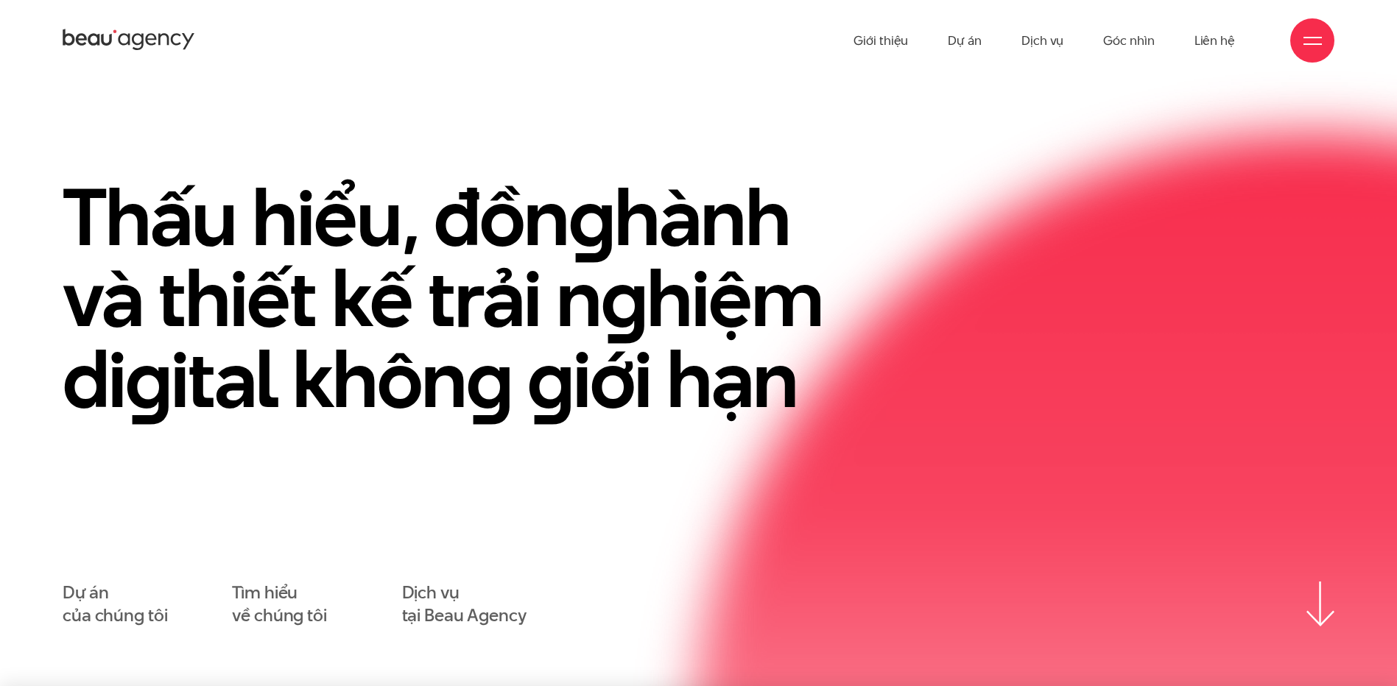 This screenshot has width=1397, height=686. Describe the element at coordinates (115, 605) in the screenshot. I see `a: Dự áncủa chúng tôi` at that location.